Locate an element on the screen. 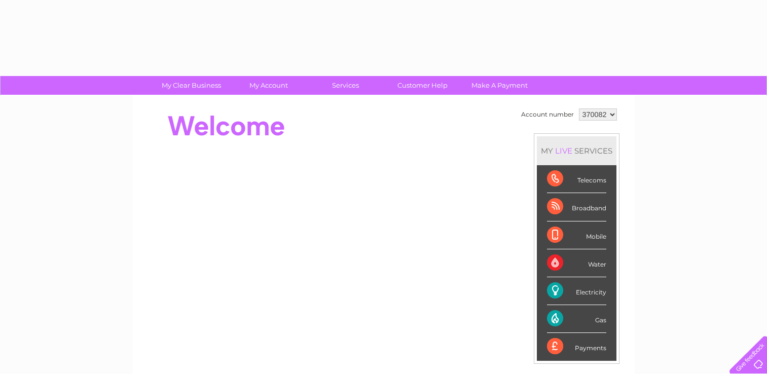  div: Payments is located at coordinates (576, 347).